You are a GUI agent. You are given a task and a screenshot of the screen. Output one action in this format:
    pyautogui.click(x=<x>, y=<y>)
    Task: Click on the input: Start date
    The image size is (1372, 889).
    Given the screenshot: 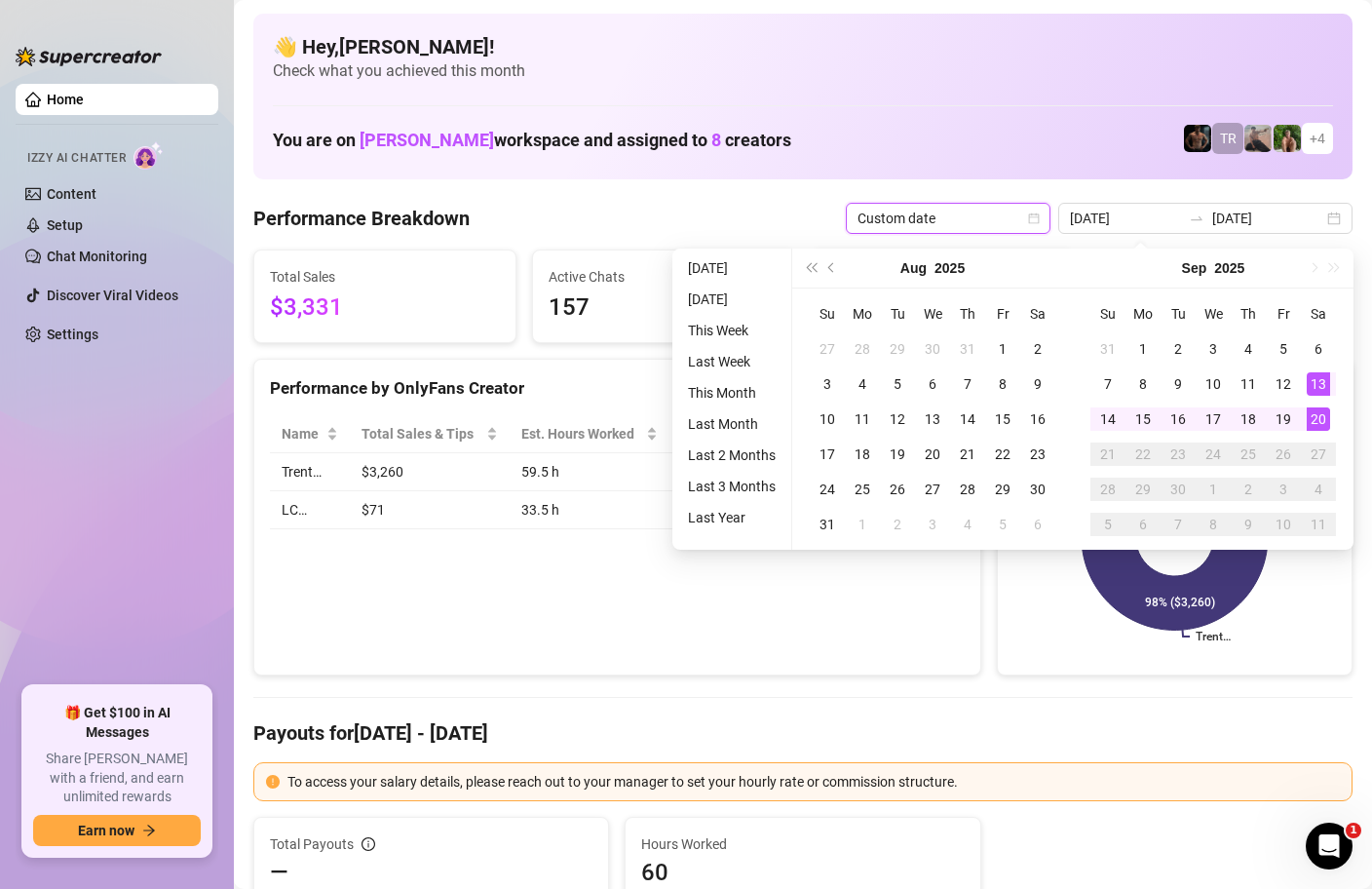 What is the action you would take?
    pyautogui.click(x=1126, y=219)
    